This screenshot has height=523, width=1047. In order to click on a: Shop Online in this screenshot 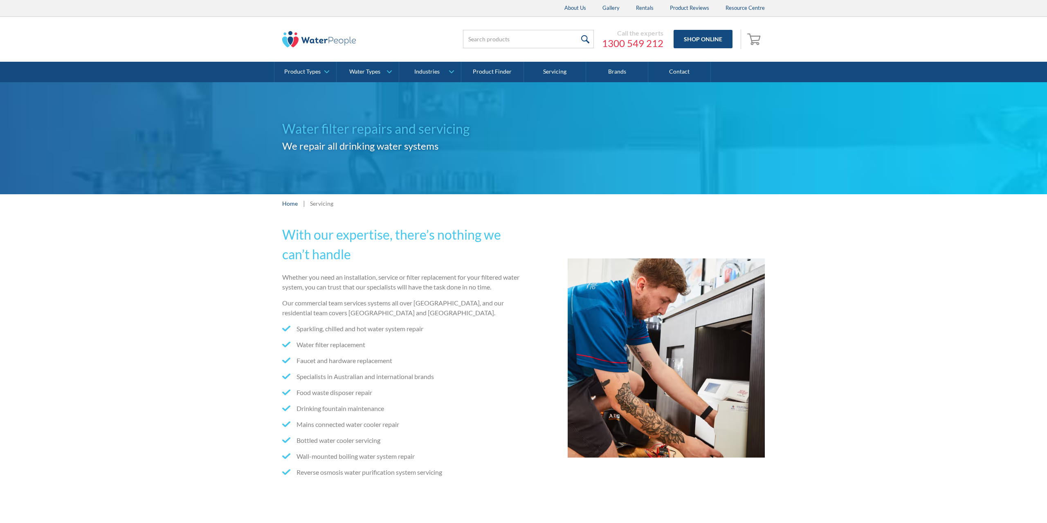, I will do `click(703, 39)`.